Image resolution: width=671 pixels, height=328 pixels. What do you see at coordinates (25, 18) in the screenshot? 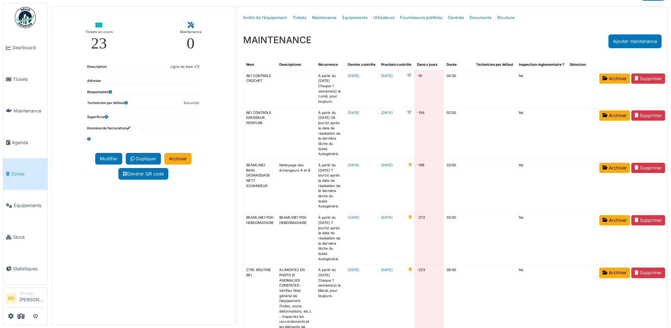
I see `img: Badge_color-CXgf-gQk.svg` at bounding box center [25, 18].